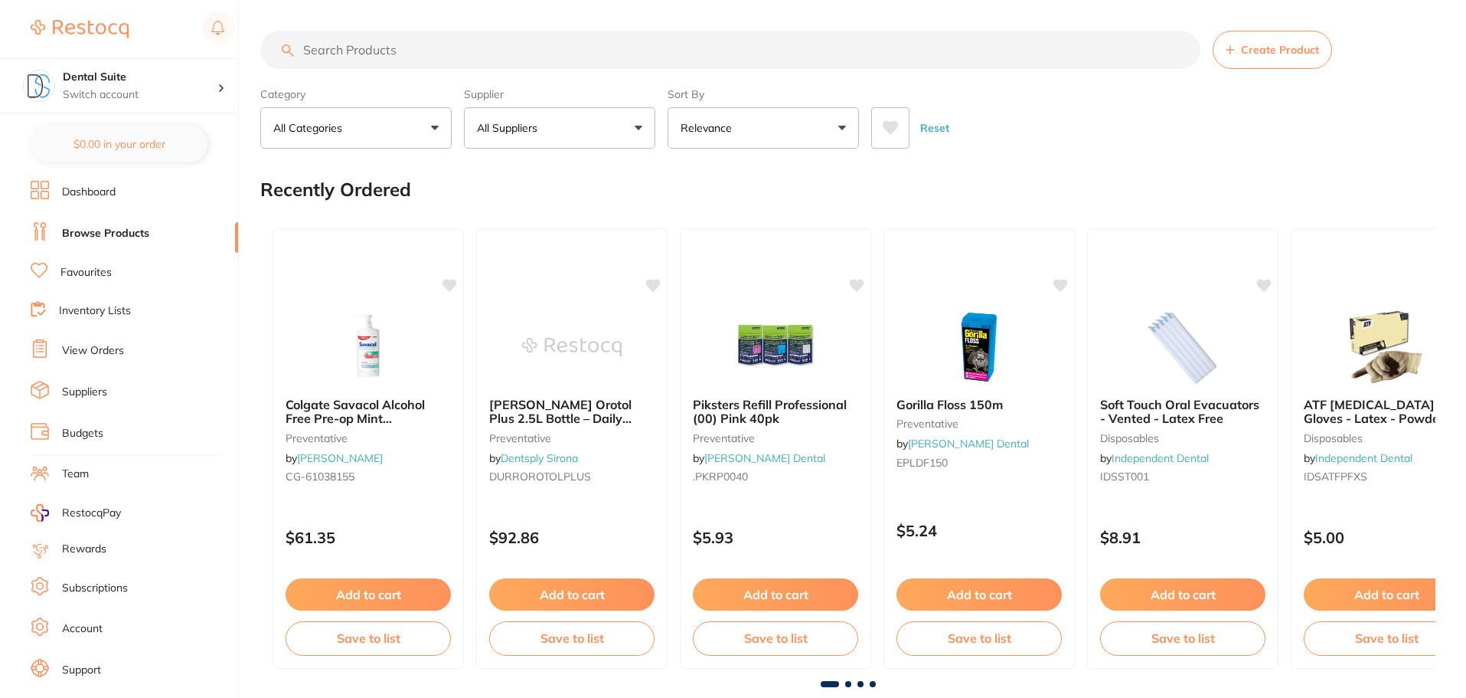 Image resolution: width=1466 pixels, height=698 pixels. Describe the element at coordinates (335, 190) in the screenshot. I see `h2: Recently Ordered` at that location.